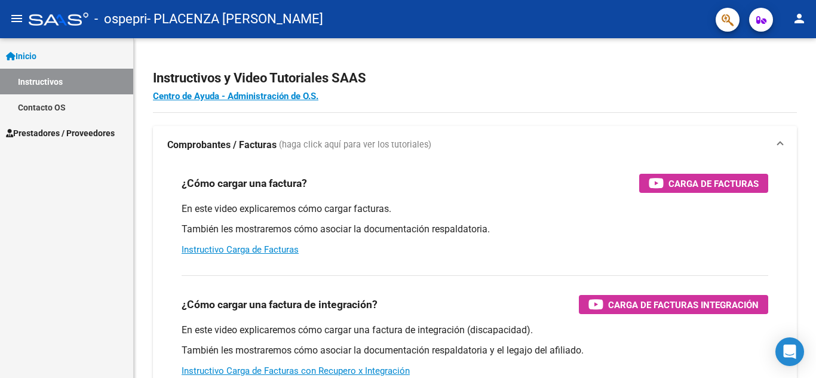 Image resolution: width=816 pixels, height=378 pixels. Describe the element at coordinates (475, 145) in the screenshot. I see `mat-expansion-panel-header: Comprobantes / Facturas (haga click aquí para ver los tutoriales)` at that location.